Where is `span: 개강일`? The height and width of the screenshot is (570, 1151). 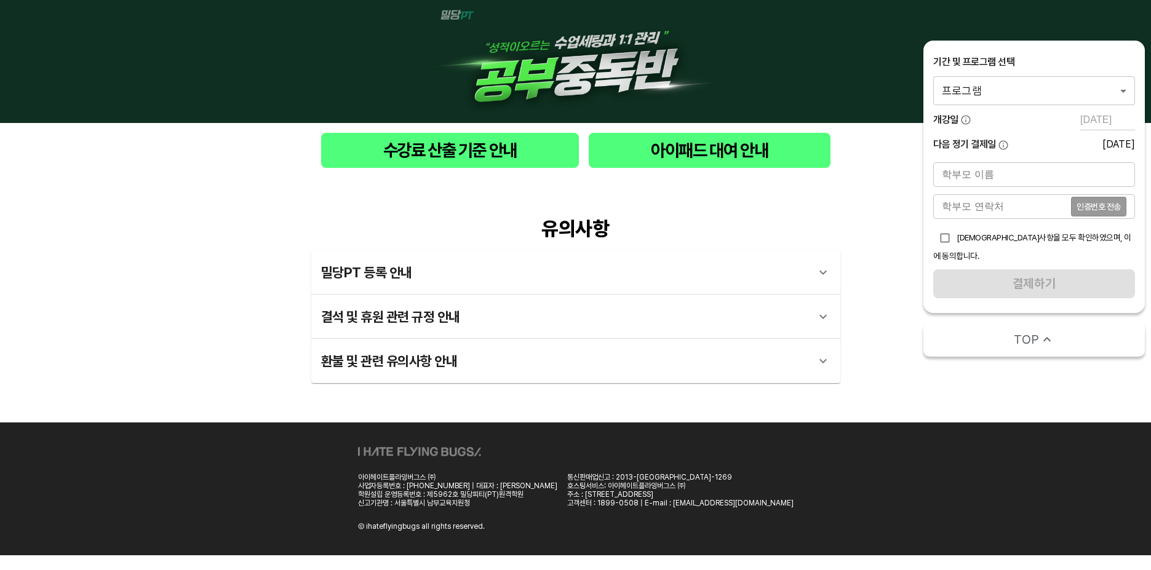
span: 개강일 is located at coordinates (945, 120).